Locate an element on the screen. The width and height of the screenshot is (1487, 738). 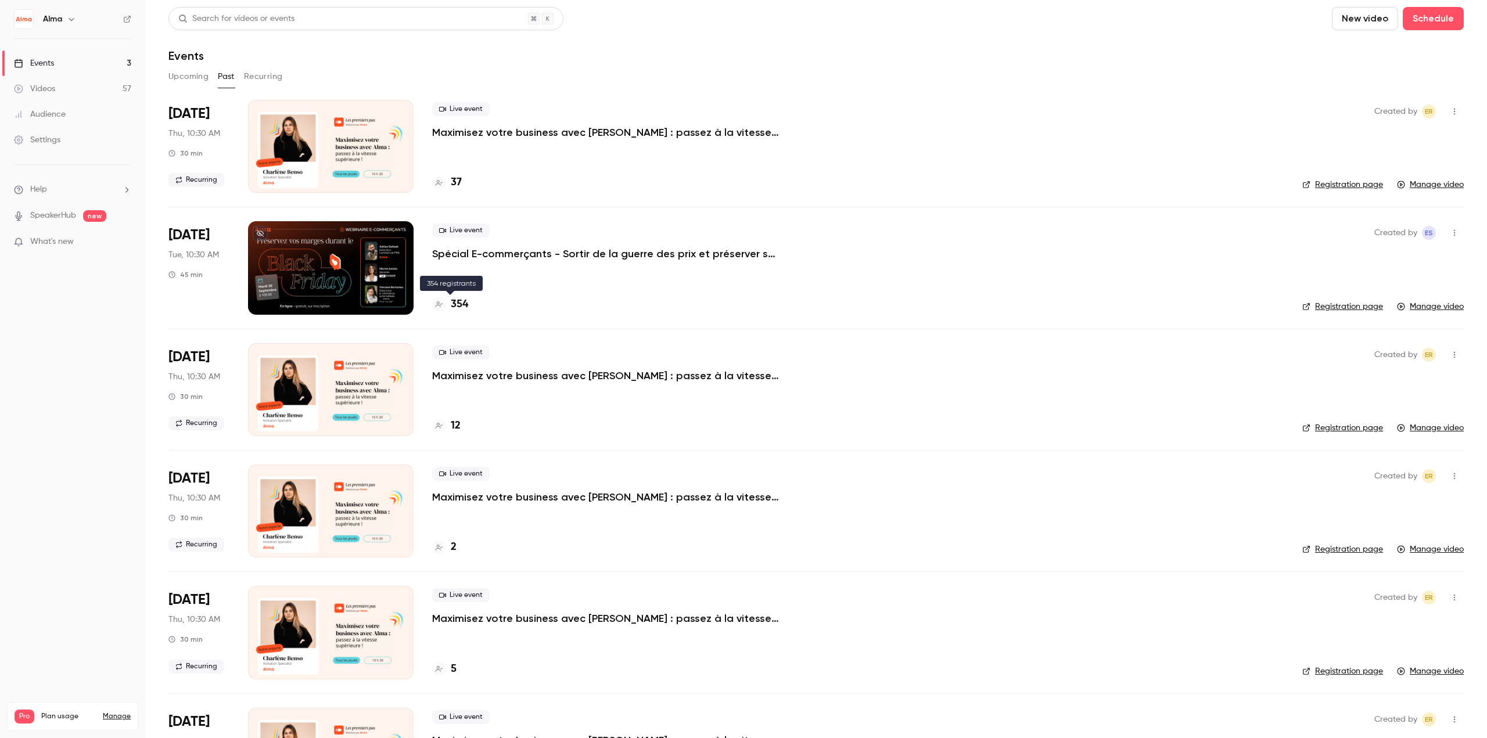
span: Evan SAIDI is located at coordinates (1429, 233).